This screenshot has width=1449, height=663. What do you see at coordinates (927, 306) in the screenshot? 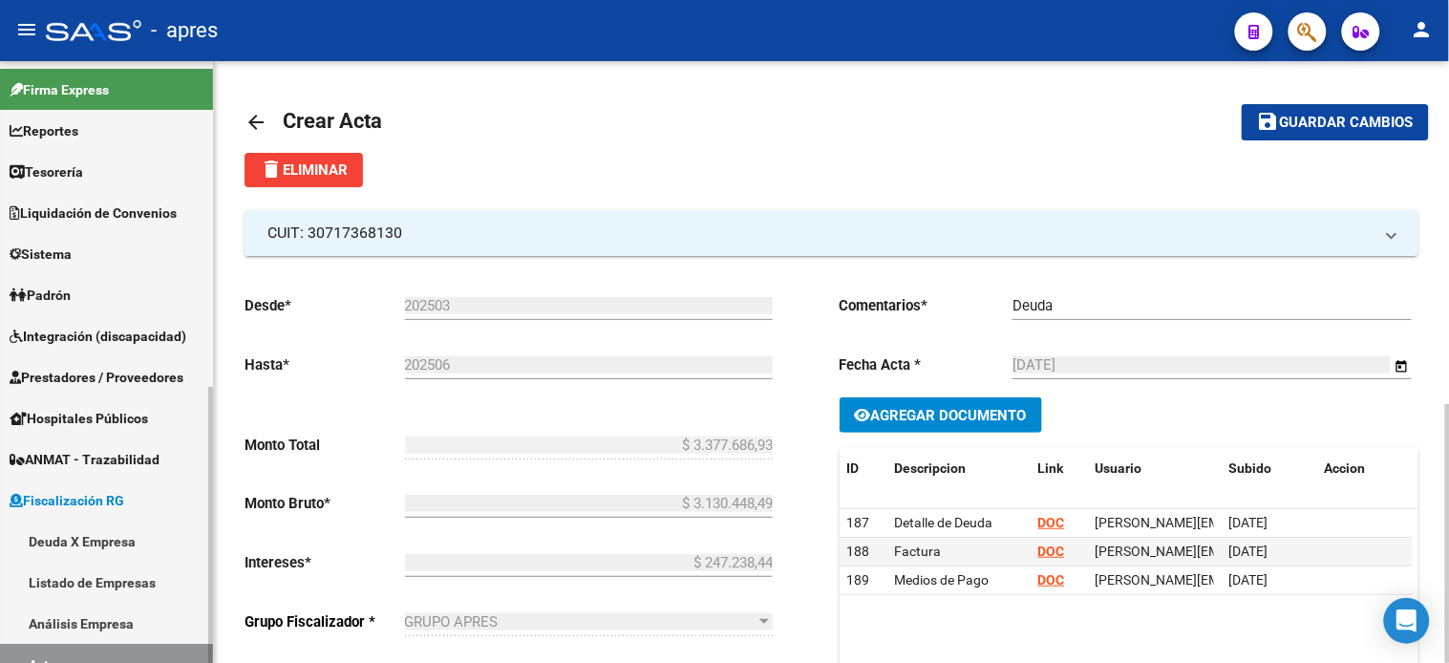
I see `p: Comentarios` at bounding box center [927, 306].